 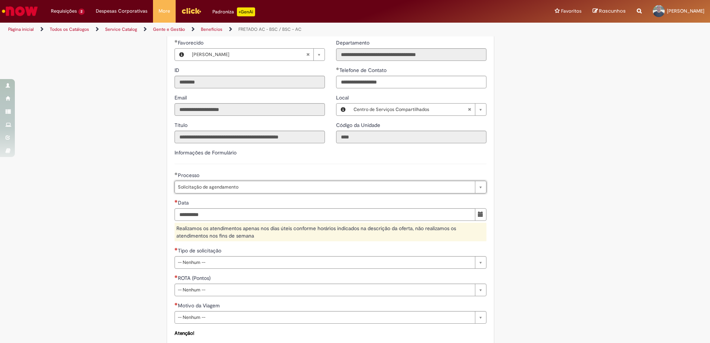 I want to click on span: Data, so click(x=184, y=203).